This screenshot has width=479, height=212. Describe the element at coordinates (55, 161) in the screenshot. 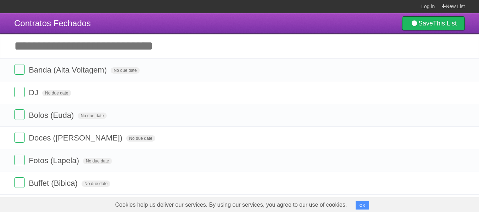

I see `span: Fotos (Lapela)` at that location.